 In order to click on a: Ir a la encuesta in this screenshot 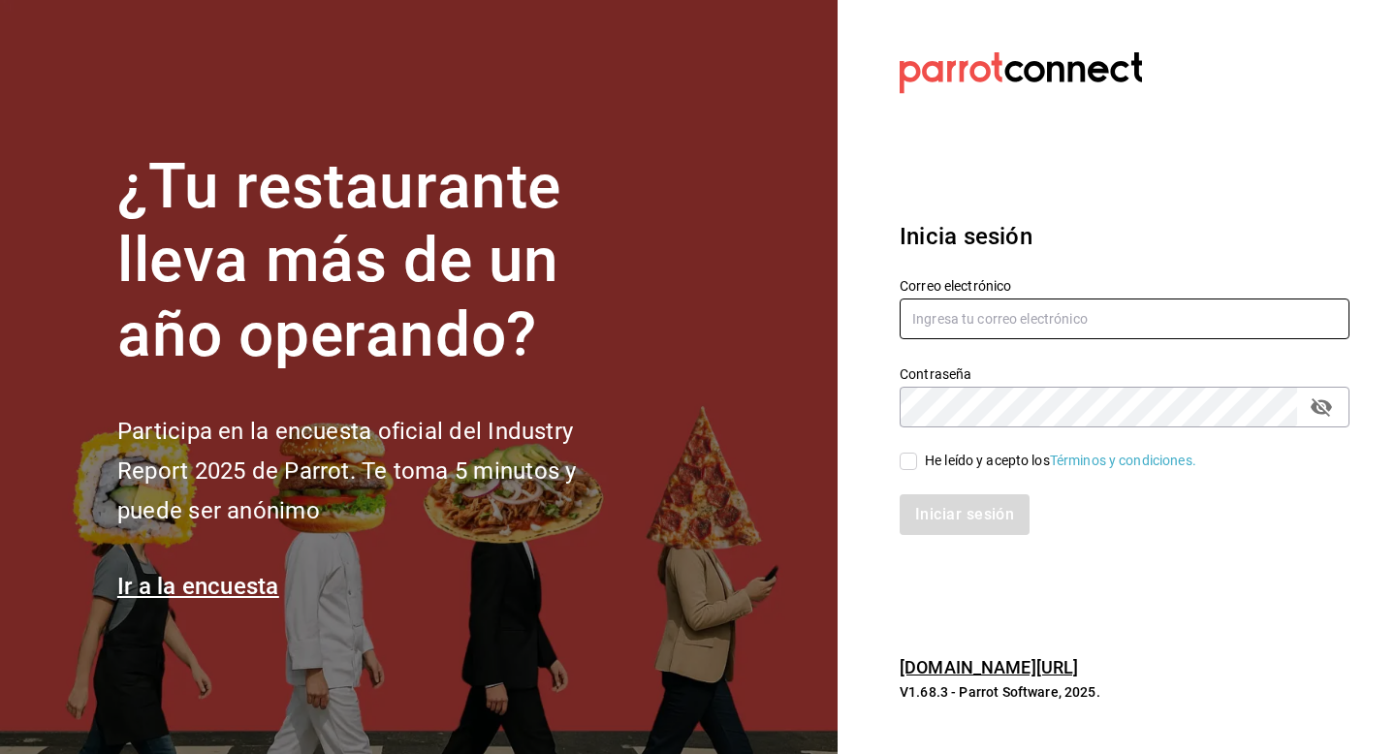, I will do `click(198, 586)`.